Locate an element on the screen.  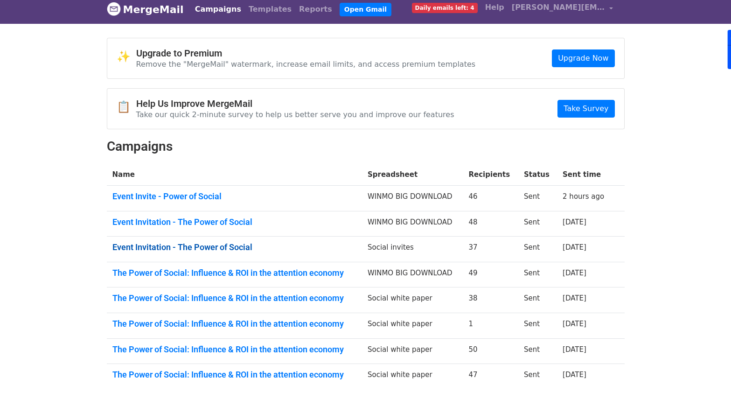
td: 47 is located at coordinates (491, 376).